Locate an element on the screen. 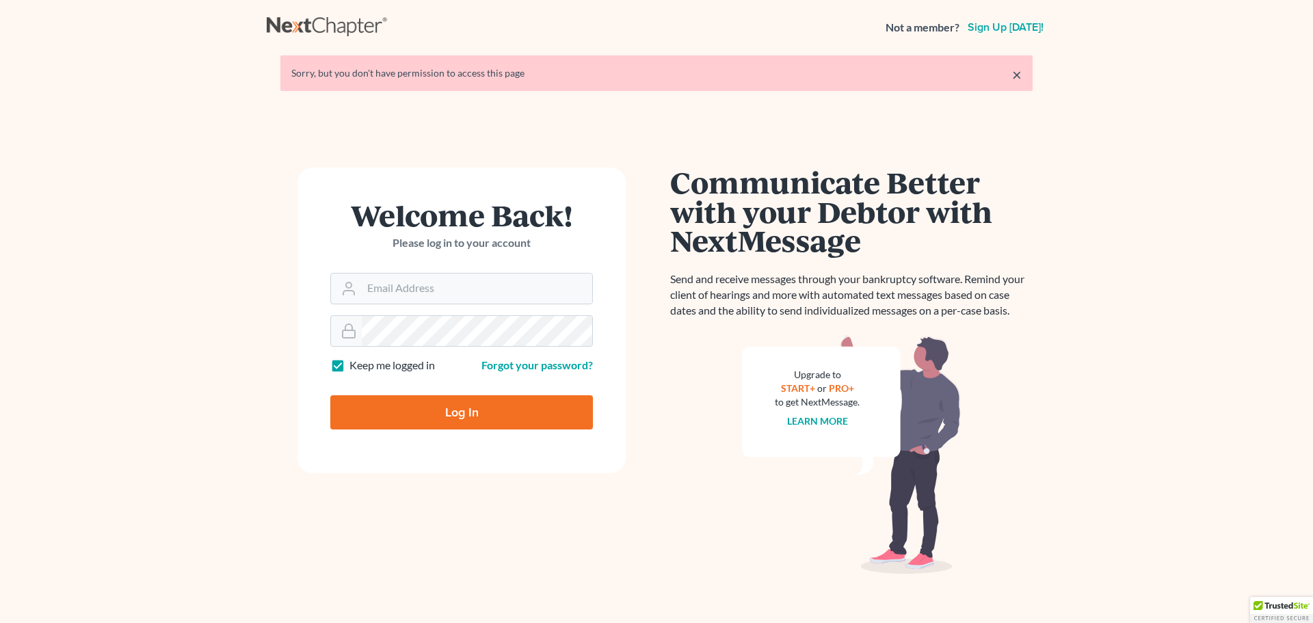  input: Log In is located at coordinates (462, 412).